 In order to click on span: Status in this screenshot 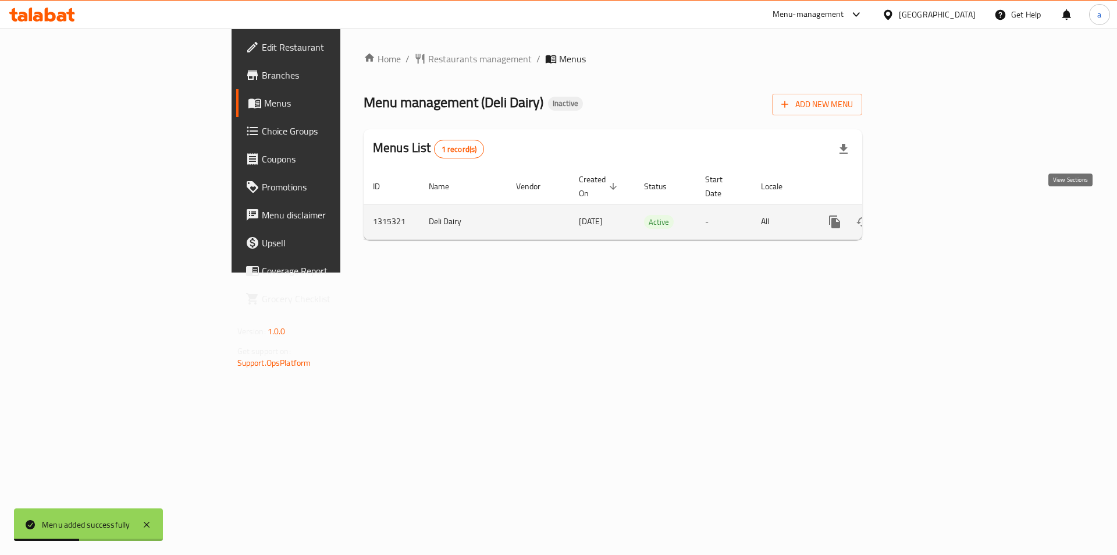, I will do `click(663, 186)`.